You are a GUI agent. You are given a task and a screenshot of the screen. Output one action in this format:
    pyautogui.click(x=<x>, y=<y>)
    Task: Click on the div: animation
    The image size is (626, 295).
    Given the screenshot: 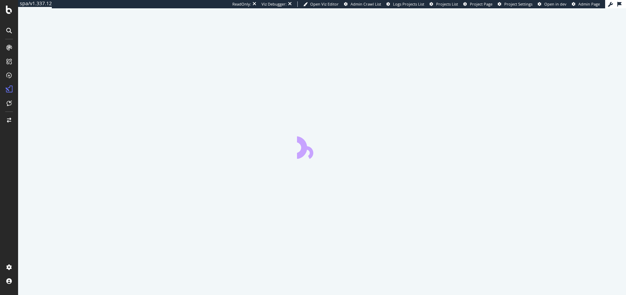 What is the action you would take?
    pyautogui.click(x=322, y=146)
    